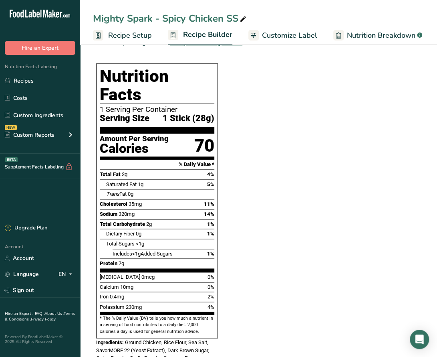  What do you see at coordinates (211, 184) in the screenshot?
I see `span: 5%` at bounding box center [211, 184].